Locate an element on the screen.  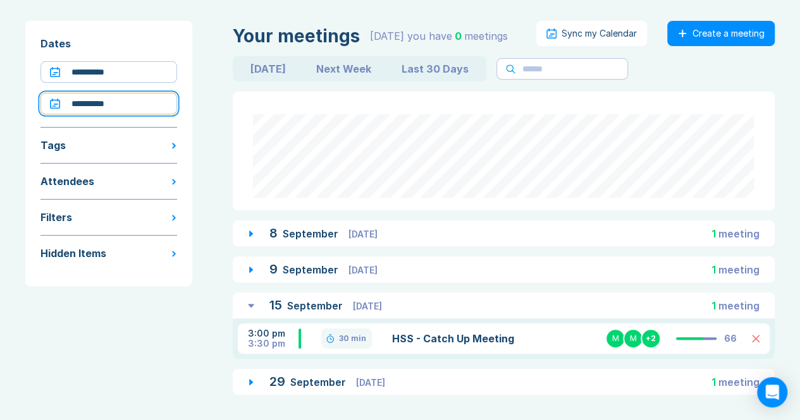
button: Next Week is located at coordinates (343, 69).